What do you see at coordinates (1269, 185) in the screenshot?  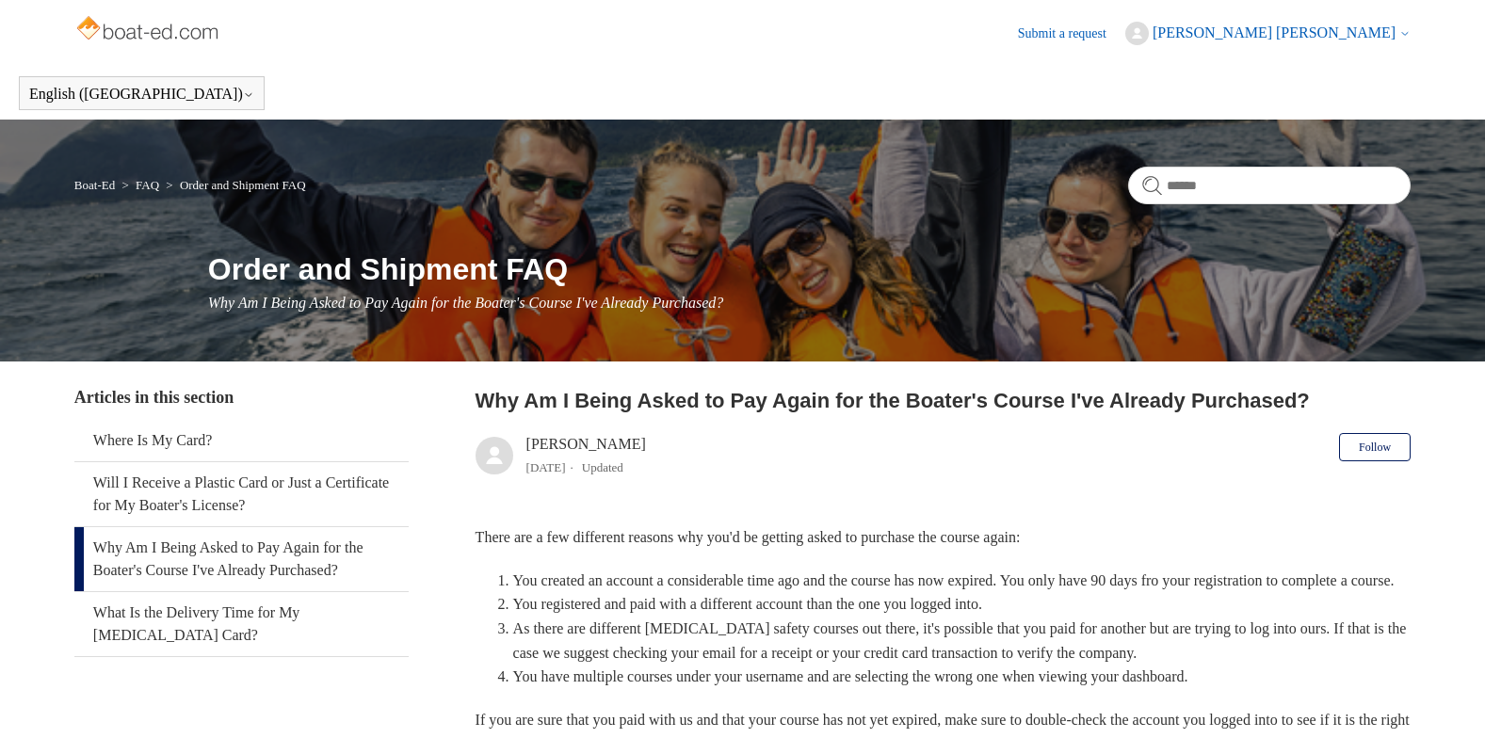 I see `input: Search` at bounding box center [1269, 185].